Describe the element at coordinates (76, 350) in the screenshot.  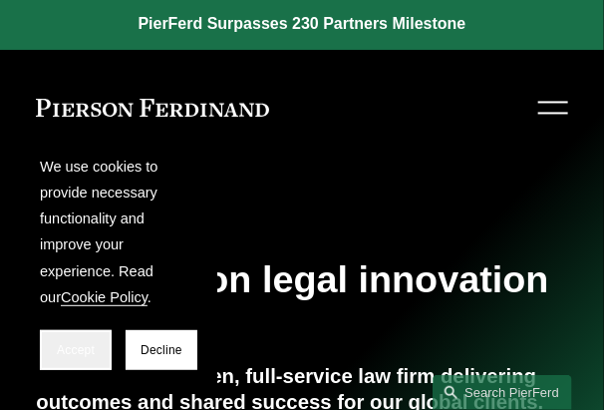
I see `span: Accept` at that location.